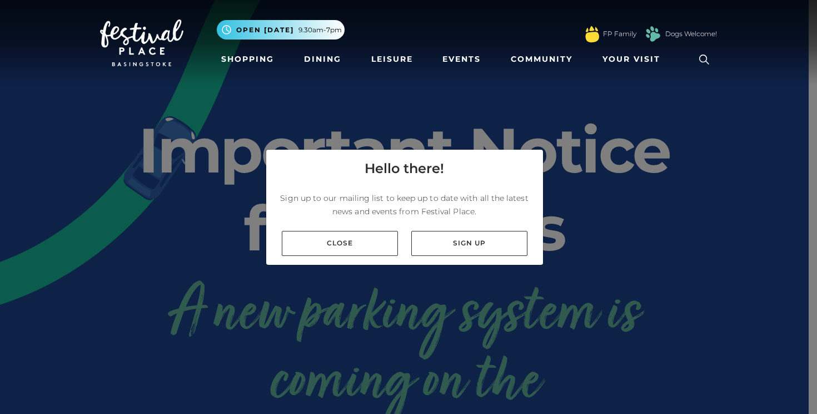 This screenshot has height=414, width=817. What do you see at coordinates (691, 34) in the screenshot?
I see `a: Dogs Welcome!` at bounding box center [691, 34].